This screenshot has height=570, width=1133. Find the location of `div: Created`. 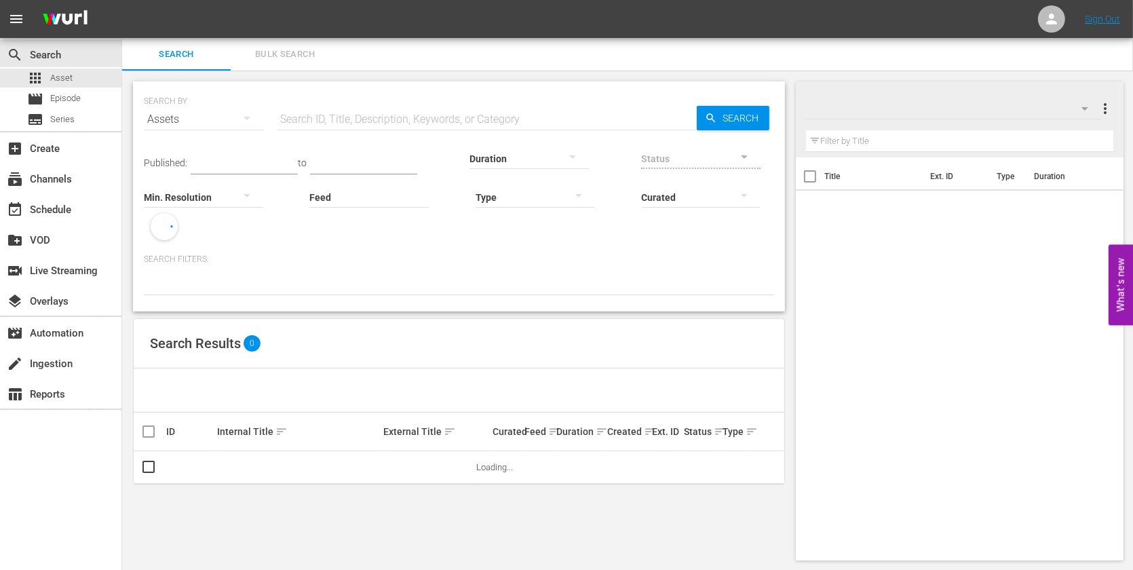

div: Created is located at coordinates (628, 432).